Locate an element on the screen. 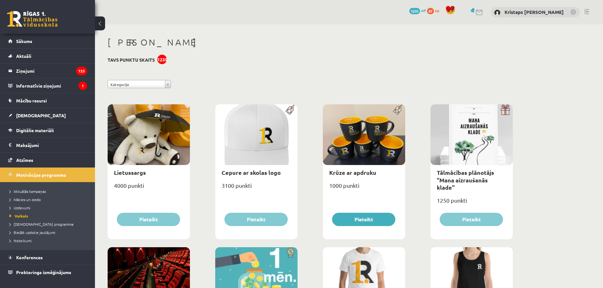 This screenshot has width=603, height=288. span: Biežāk uzdotie jautājumi is located at coordinates (32, 233).